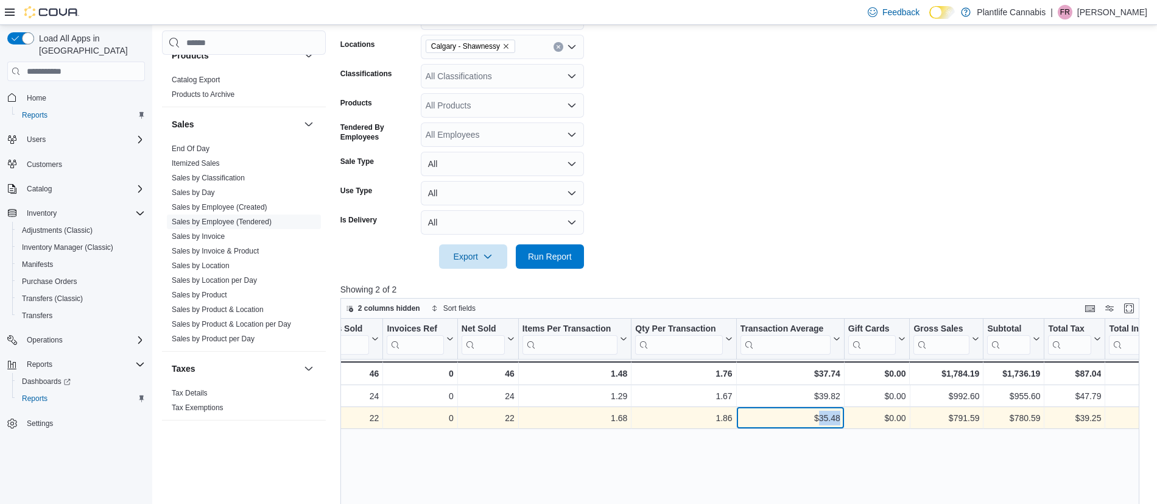  What do you see at coordinates (790, 418) in the screenshot?
I see `div: $35.48` at bounding box center [790, 418].